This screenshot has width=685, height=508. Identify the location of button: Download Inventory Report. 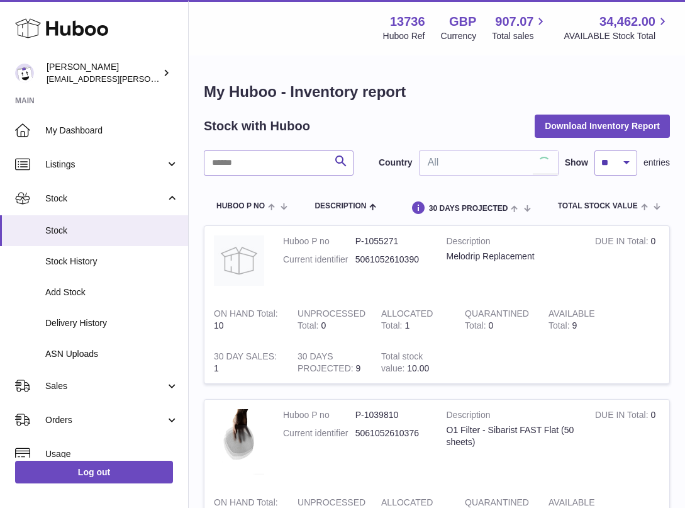
(602, 126).